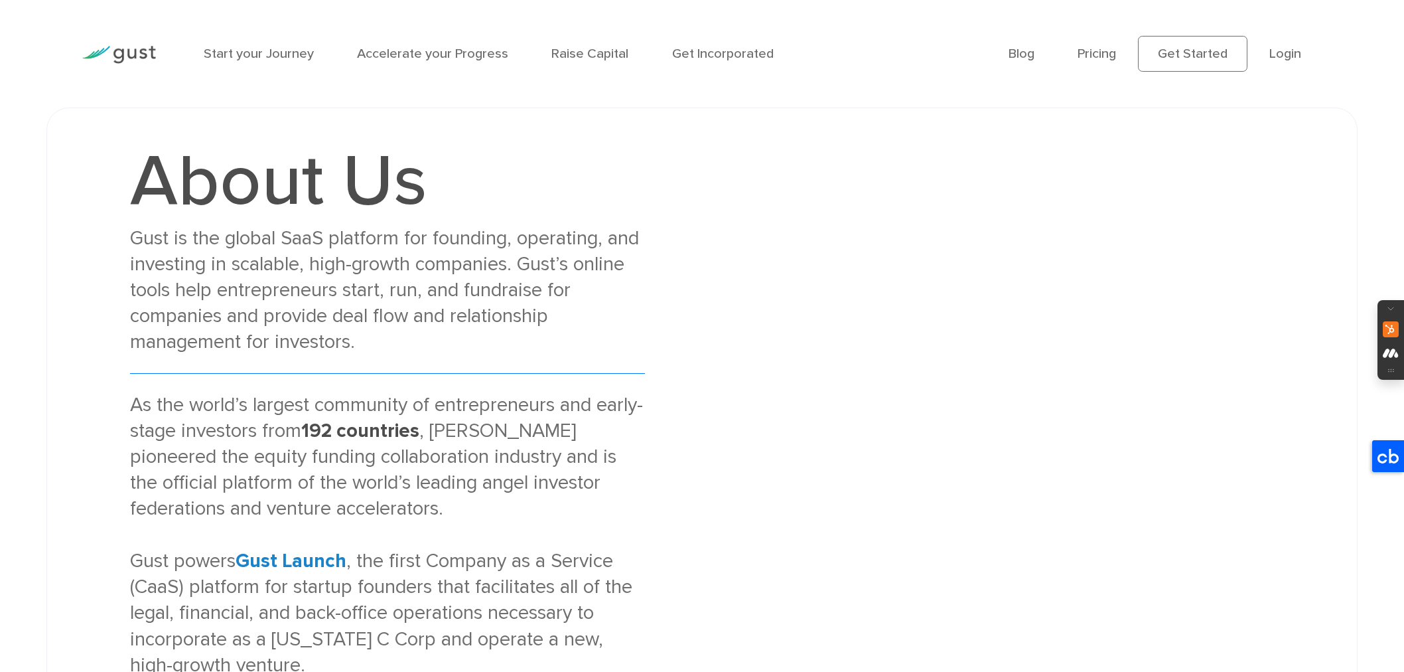 The width and height of the screenshot is (1404, 672). I want to click on strong: 192 countries, so click(360, 430).